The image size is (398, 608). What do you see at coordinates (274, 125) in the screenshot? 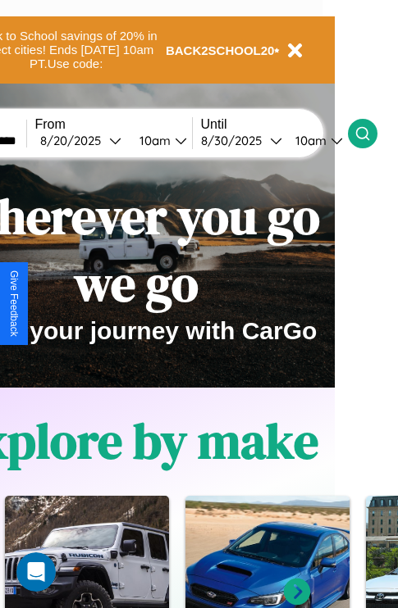
I see `label: Until` at bounding box center [274, 125].